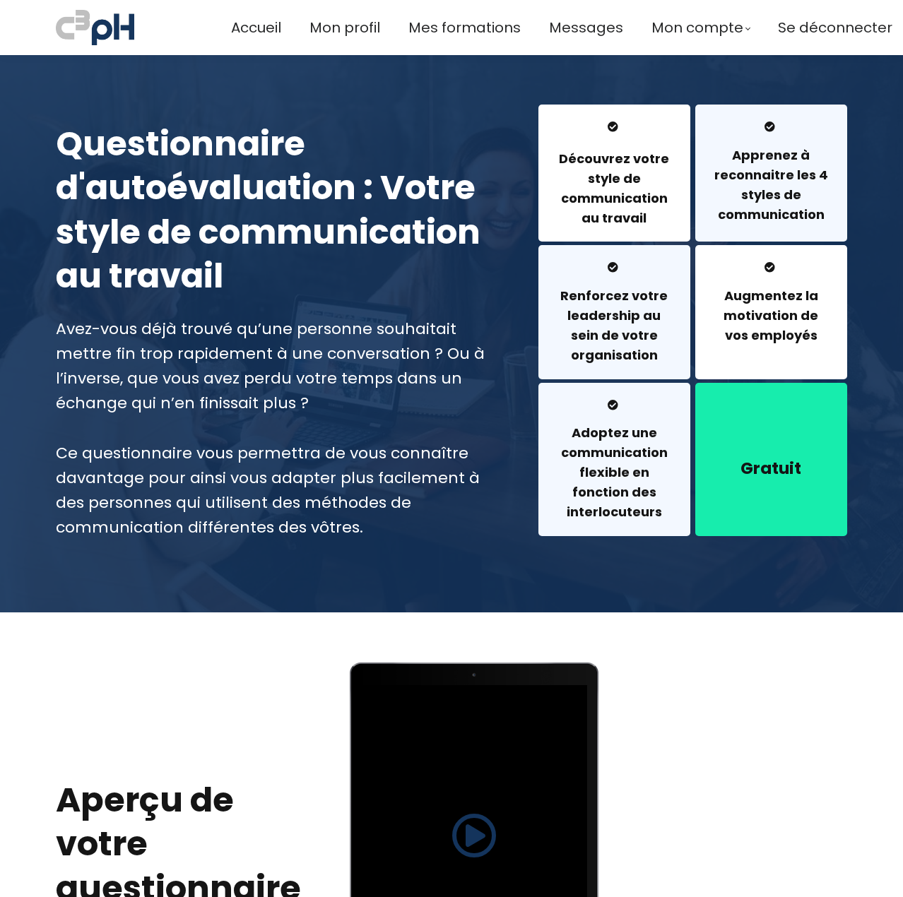  Describe the element at coordinates (585, 28) in the screenshot. I see `a: Messages` at that location.